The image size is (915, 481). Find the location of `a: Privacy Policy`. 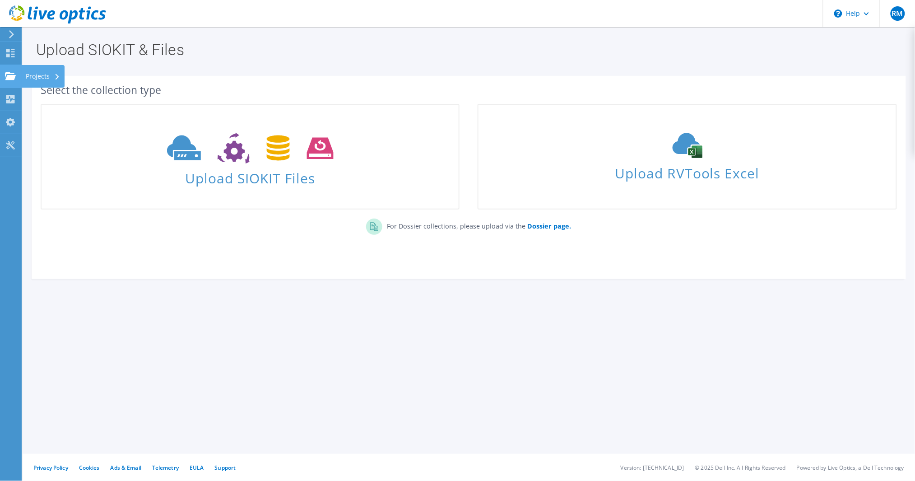

a: Privacy Policy is located at coordinates (51, 467).